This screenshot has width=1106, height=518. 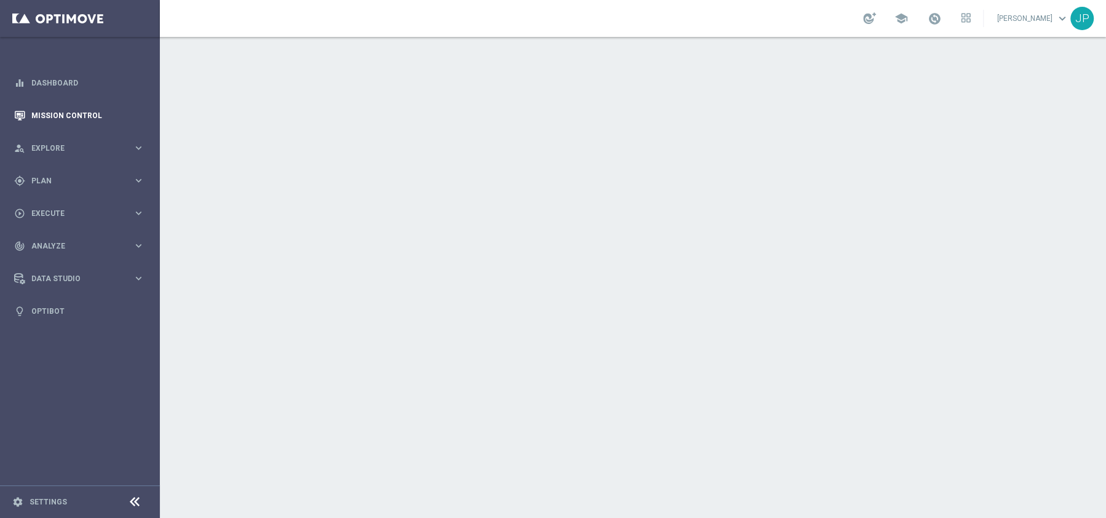 I want to click on span: Explore, so click(x=82, y=148).